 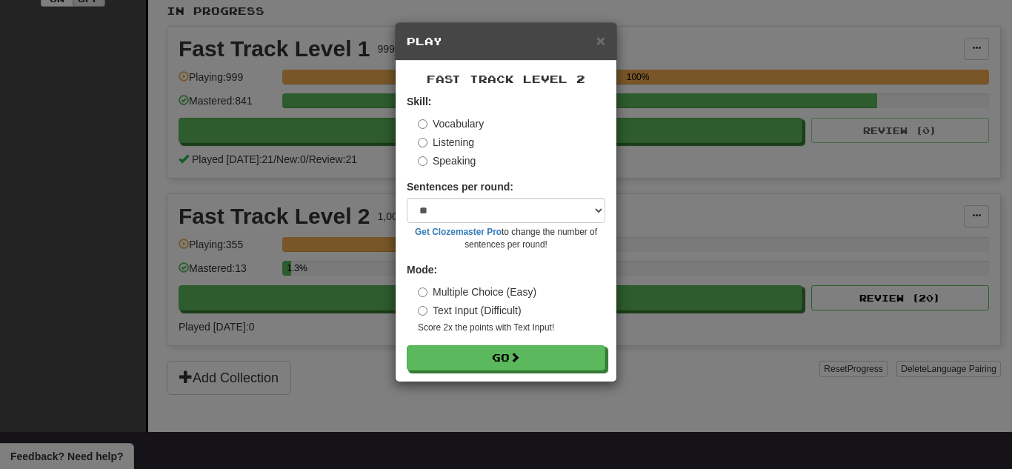 What do you see at coordinates (506, 79) in the screenshot?
I see `span: Fast Track Level 2` at bounding box center [506, 79].